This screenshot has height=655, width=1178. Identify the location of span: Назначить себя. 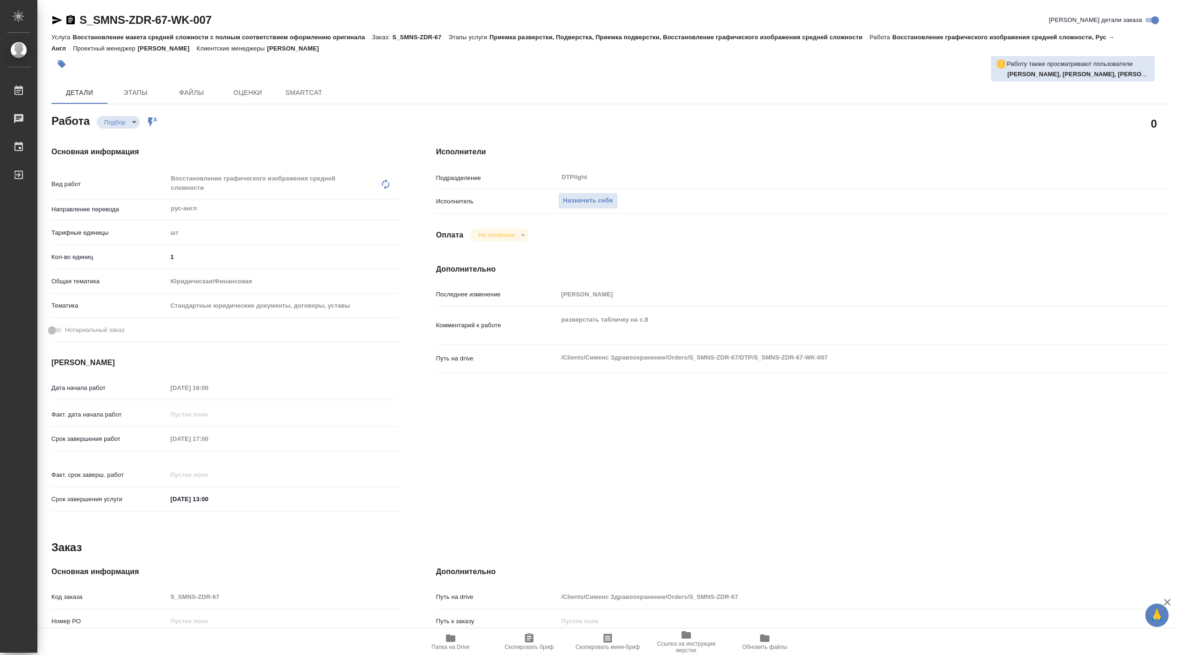
(588, 201).